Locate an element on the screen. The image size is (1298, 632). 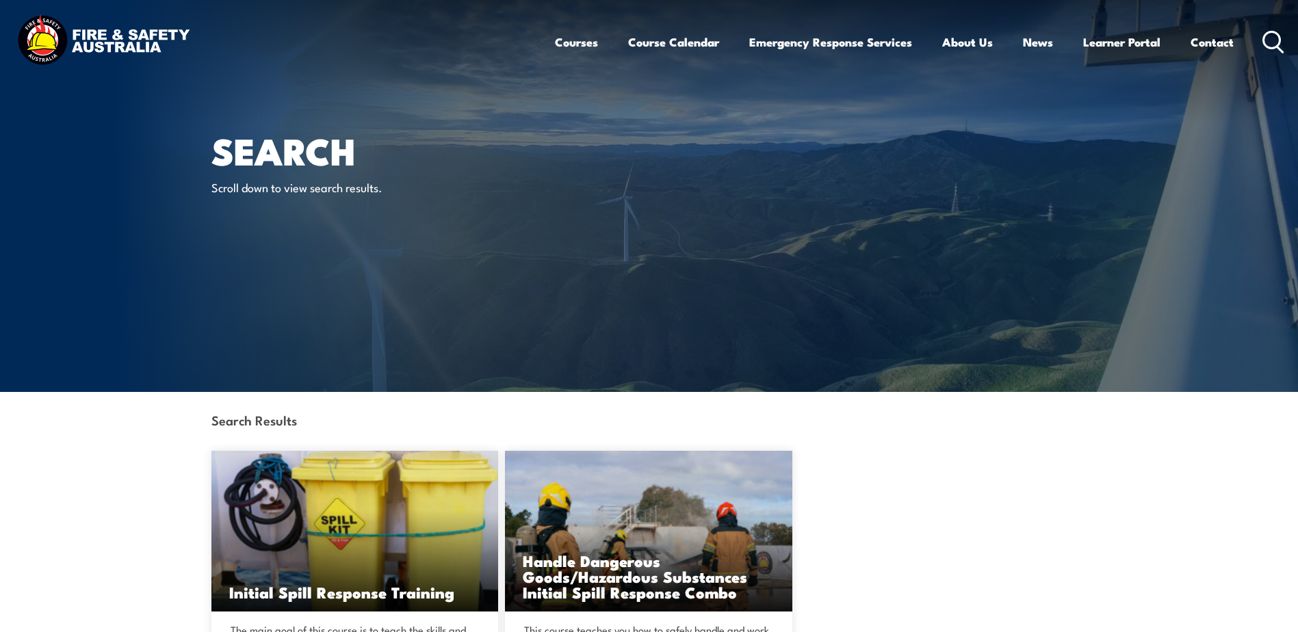
img: Fire Team Operations is located at coordinates (649, 531).